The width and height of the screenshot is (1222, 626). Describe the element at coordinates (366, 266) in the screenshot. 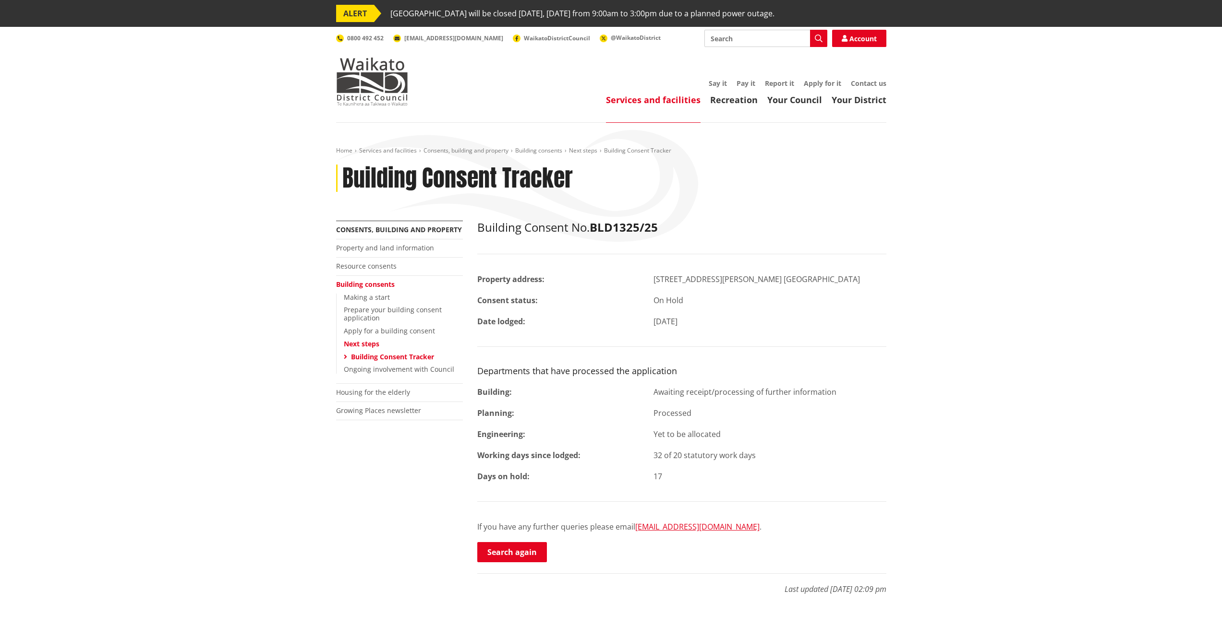

I see `a: Resource consents` at that location.